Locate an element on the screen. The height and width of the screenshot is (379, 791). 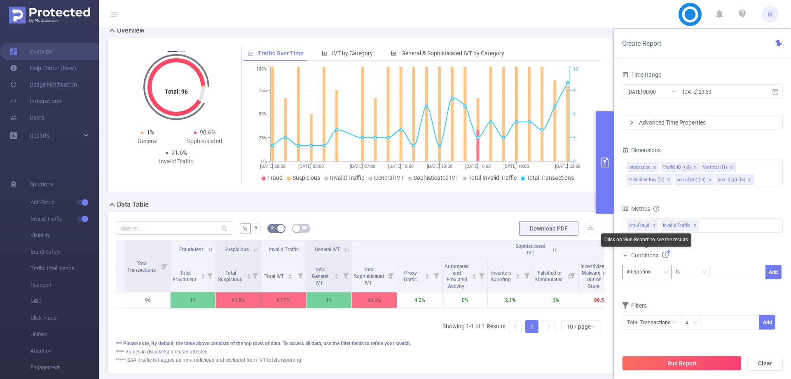
p: 91.7% is located at coordinates (283, 300).